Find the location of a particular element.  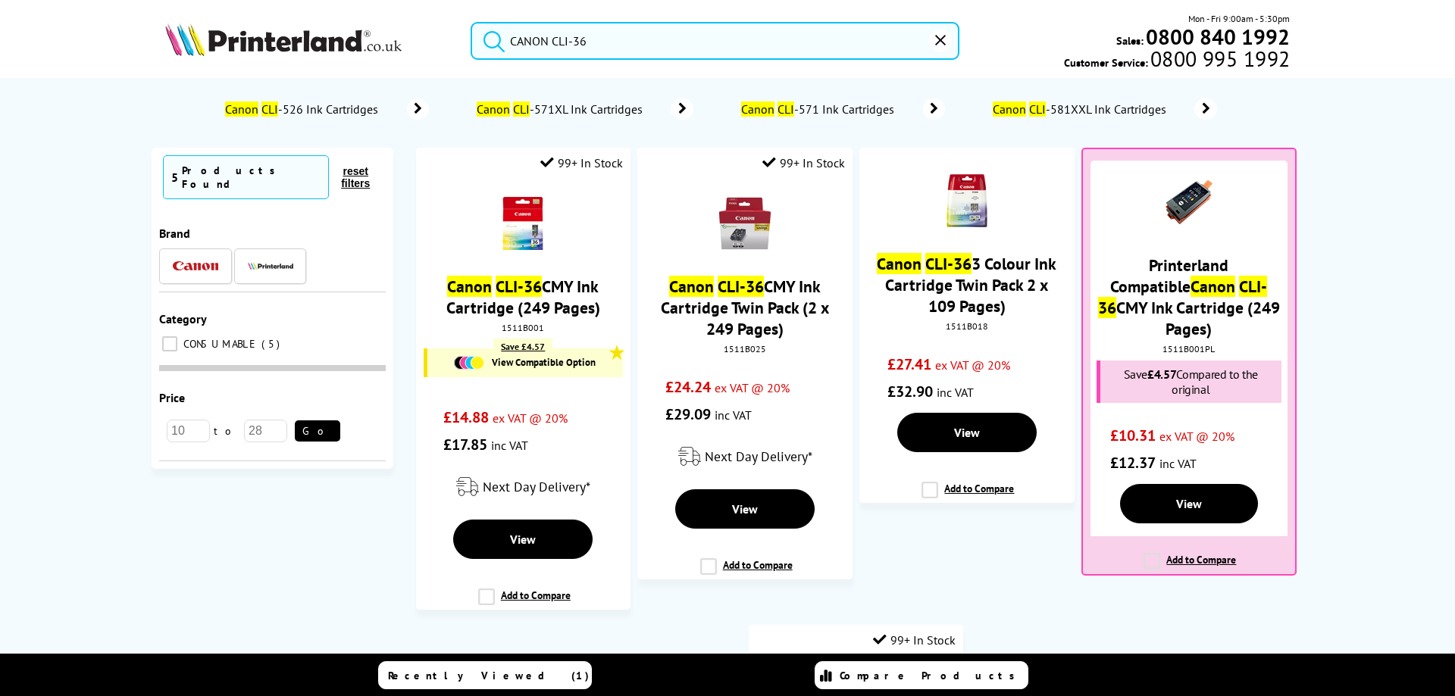

b: 0800 840 1992 is located at coordinates (1218, 36).